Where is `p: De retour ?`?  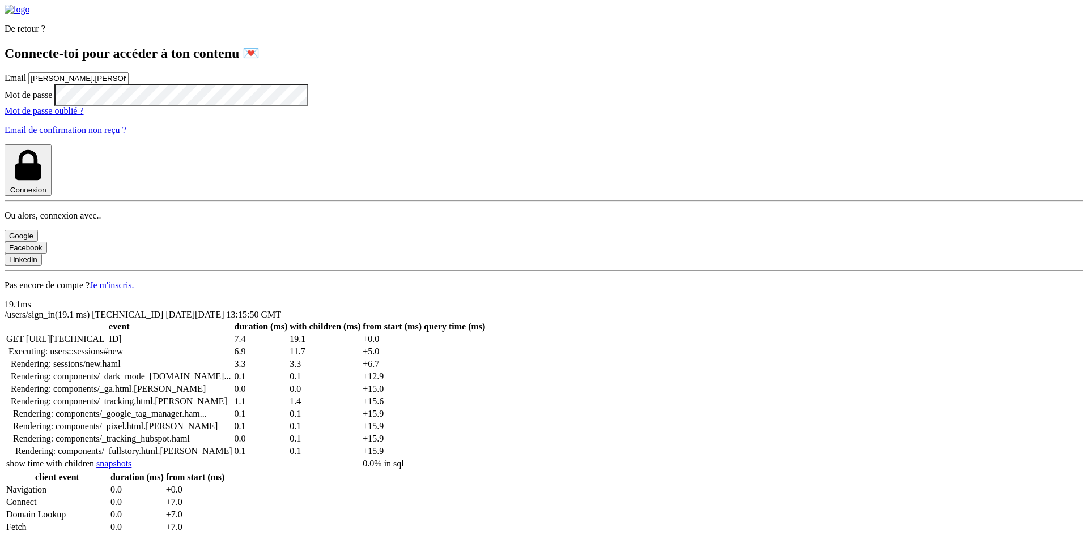
p: De retour ? is located at coordinates (544, 29).